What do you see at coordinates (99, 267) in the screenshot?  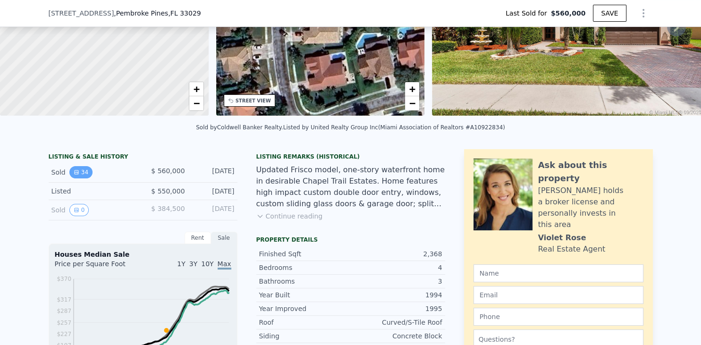 I see `div: Price per Square Foot` at bounding box center [99, 267].